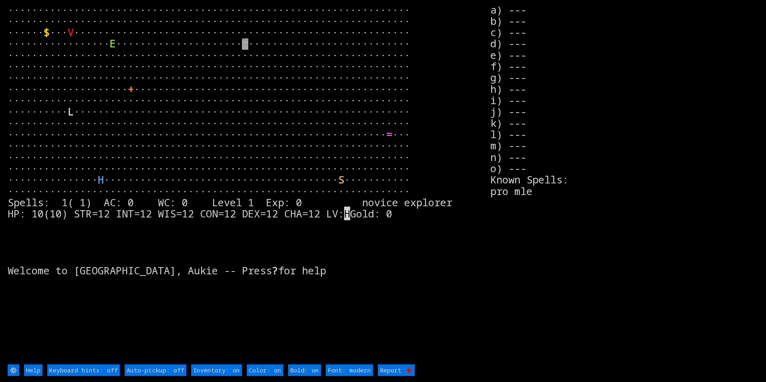  Describe the element at coordinates (113, 43) in the screenshot. I see `font: E` at that location.